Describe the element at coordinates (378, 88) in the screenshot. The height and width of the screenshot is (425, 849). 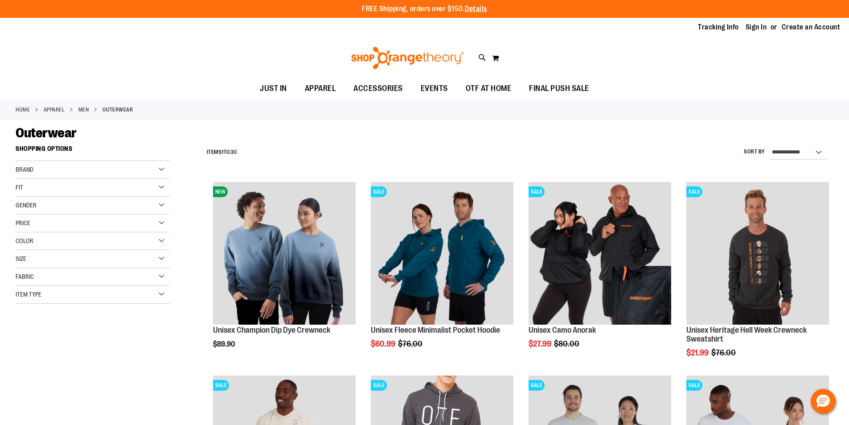
I see `span: ACCESSORIES` at that location.